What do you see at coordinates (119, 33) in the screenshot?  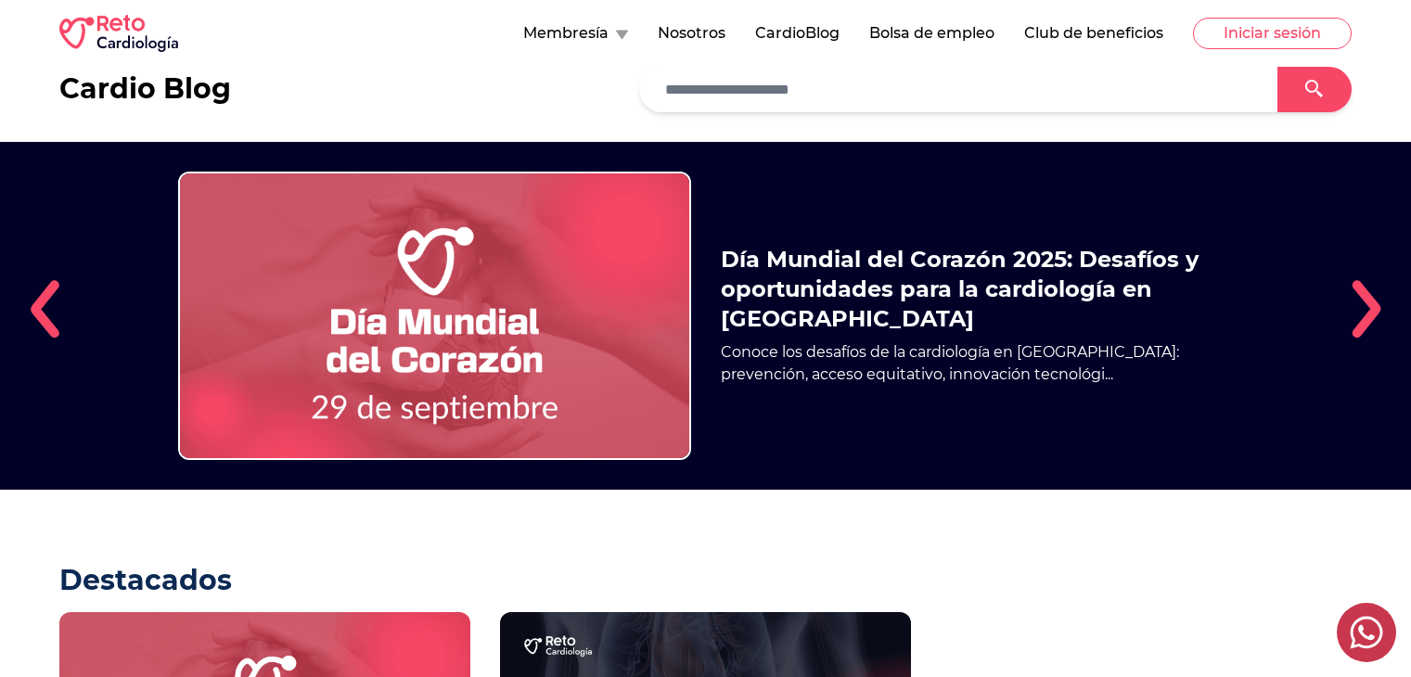 I see `img: RETO Cardio Logo` at bounding box center [119, 33].